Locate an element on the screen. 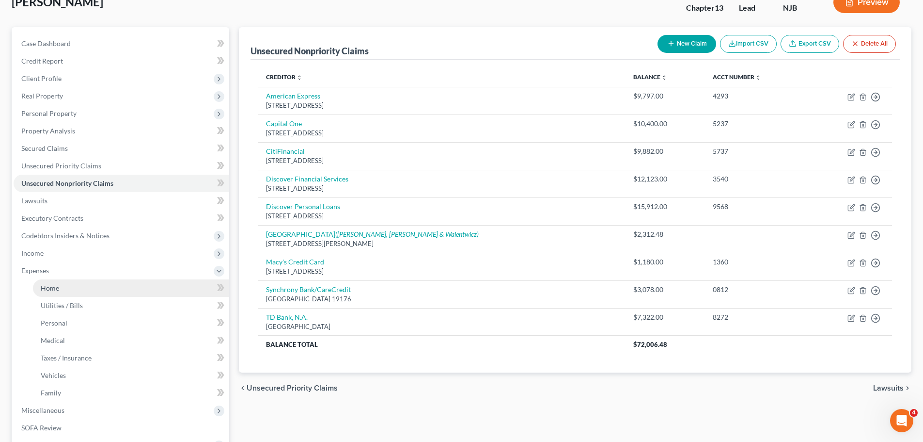 The height and width of the screenshot is (442, 923). div: $1,180.00 is located at coordinates (665, 262).